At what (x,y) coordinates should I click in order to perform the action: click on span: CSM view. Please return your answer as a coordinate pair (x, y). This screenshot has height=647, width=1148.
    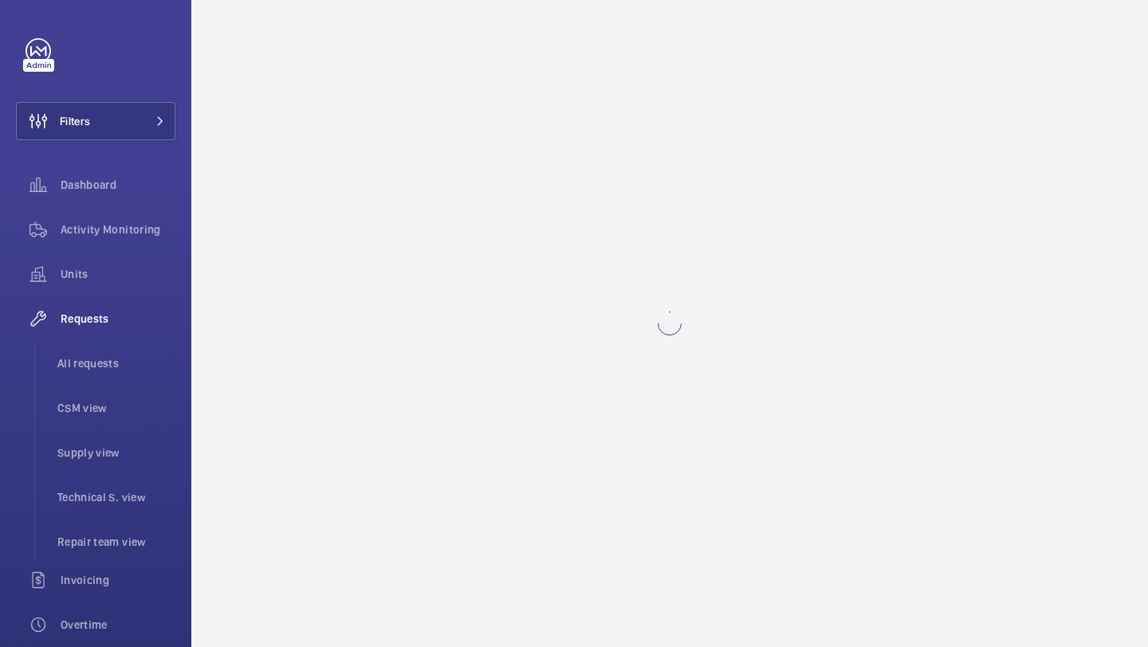
    Looking at the image, I should click on (116, 408).